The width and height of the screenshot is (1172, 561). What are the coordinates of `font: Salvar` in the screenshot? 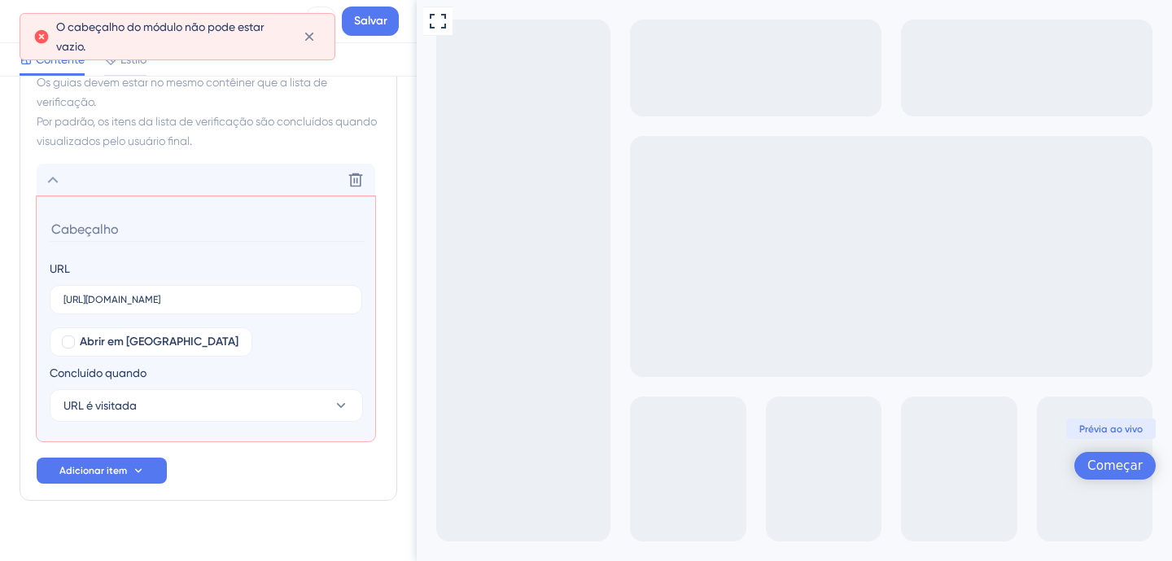 It's located at (370, 20).